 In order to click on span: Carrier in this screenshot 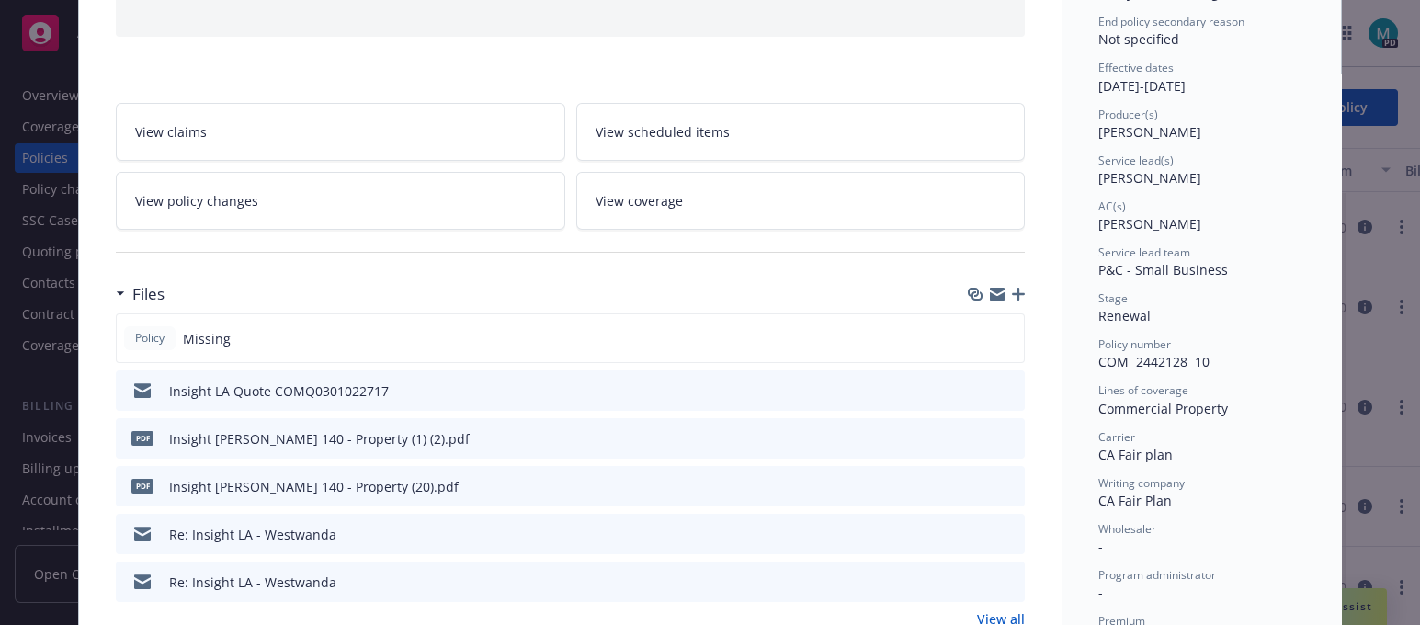, I will do `click(1116, 436)`.